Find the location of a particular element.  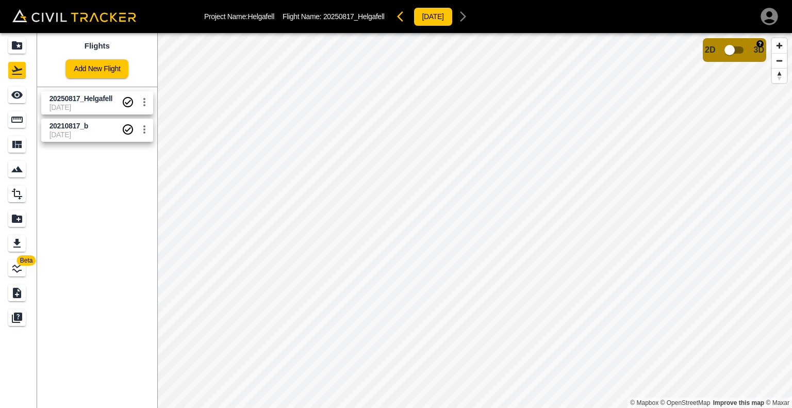

a: Map feedback is located at coordinates (738, 403).